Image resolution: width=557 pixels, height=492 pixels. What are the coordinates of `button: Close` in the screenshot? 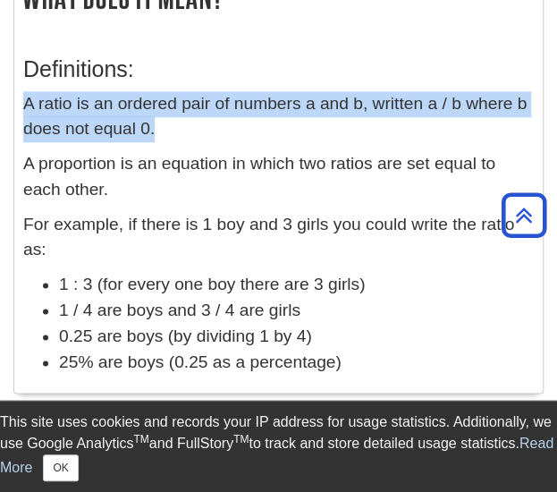 It's located at (60, 468).